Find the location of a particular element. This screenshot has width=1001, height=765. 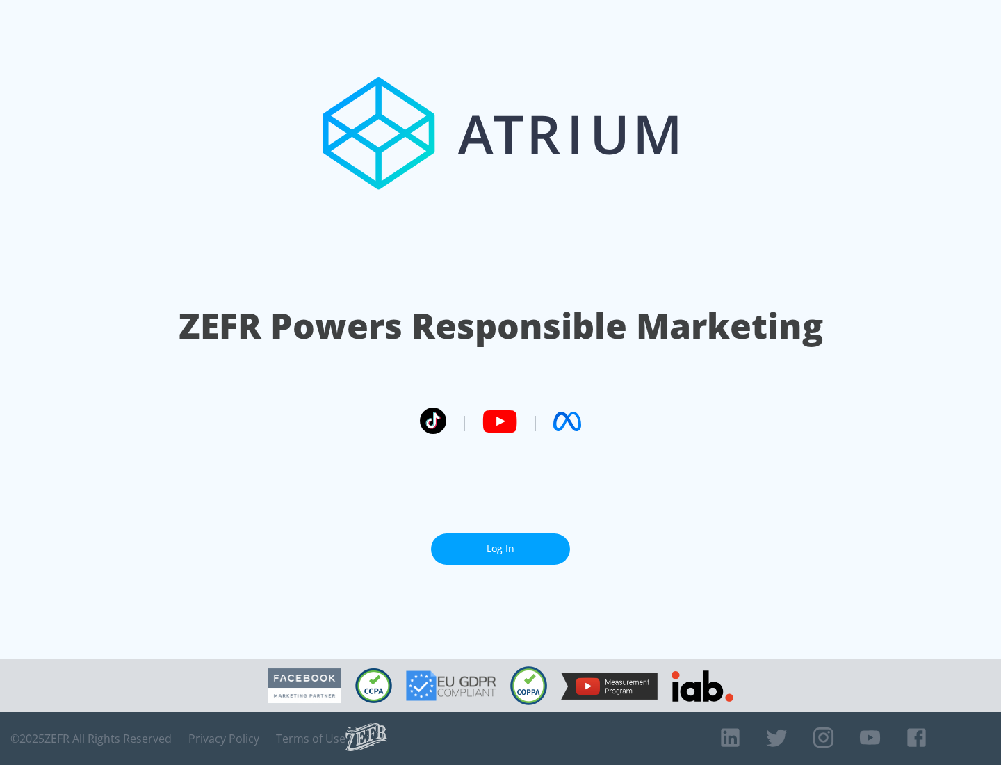

img: COPPA Compliant is located at coordinates (528, 685).